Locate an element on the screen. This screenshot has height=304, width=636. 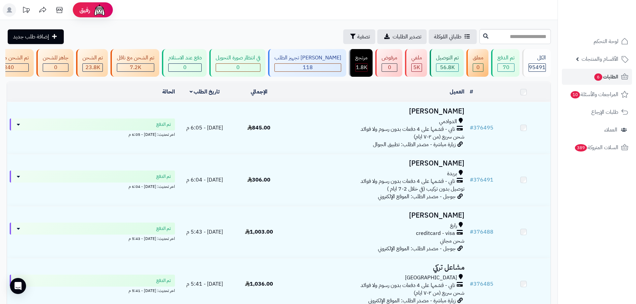
span: 6 is located at coordinates (598, 77).